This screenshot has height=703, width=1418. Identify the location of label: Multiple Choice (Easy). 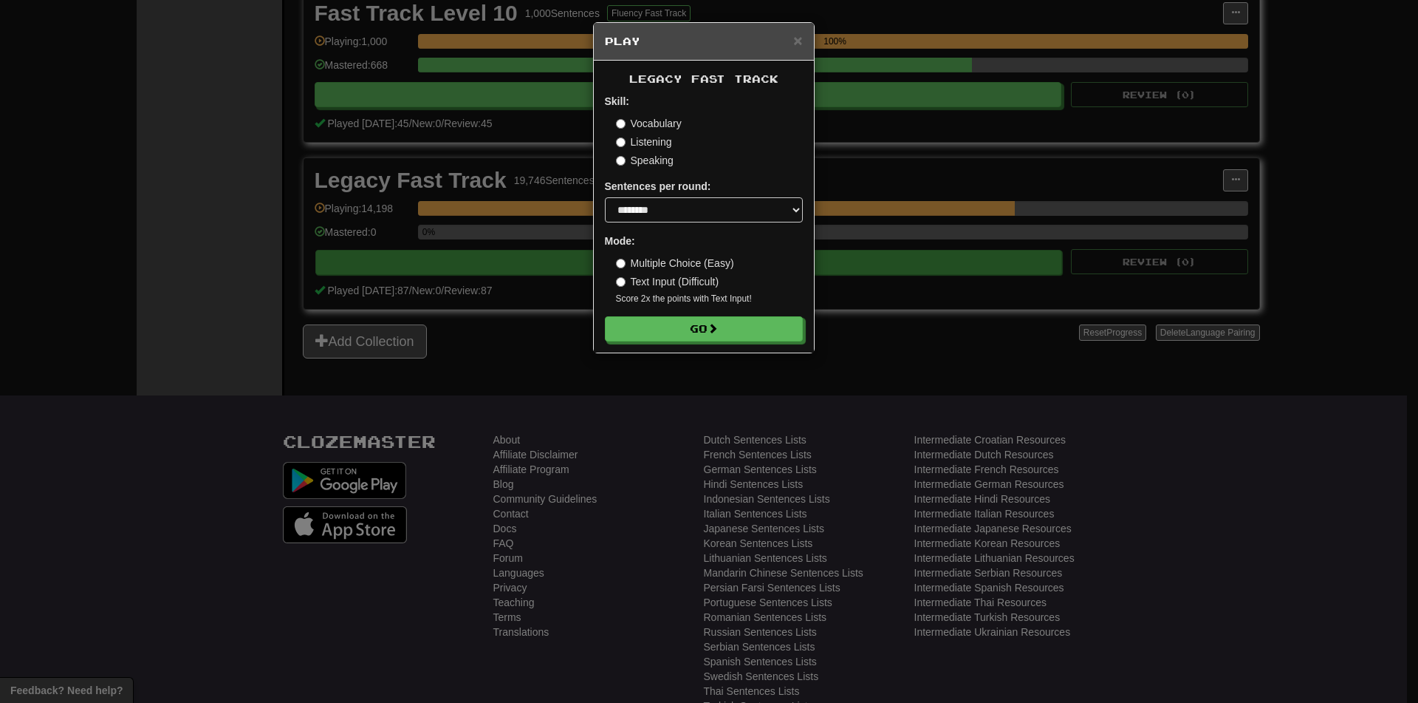
(675, 263).